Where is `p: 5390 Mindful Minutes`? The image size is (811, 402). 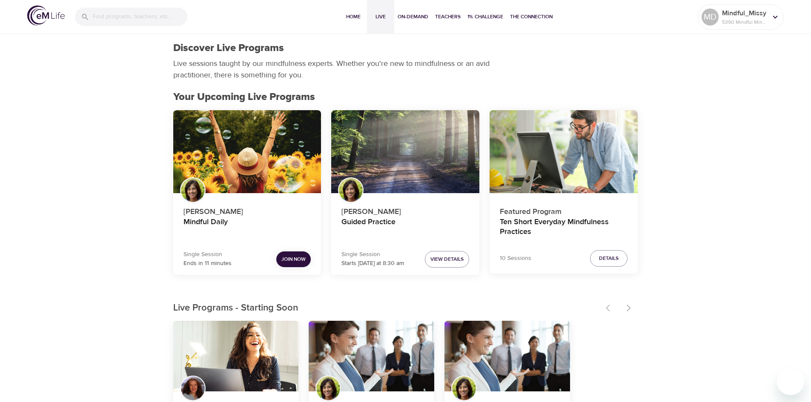 p: 5390 Mindful Minutes is located at coordinates (745, 22).